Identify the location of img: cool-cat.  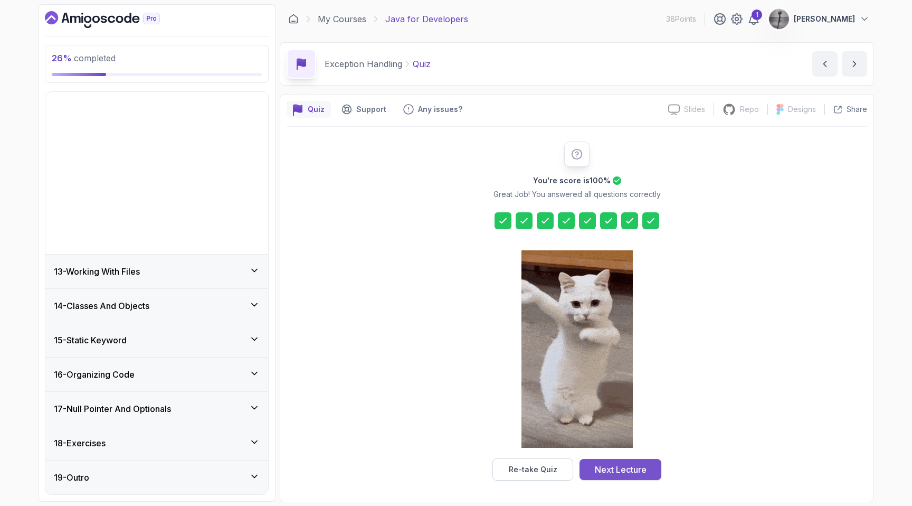
(577, 349).